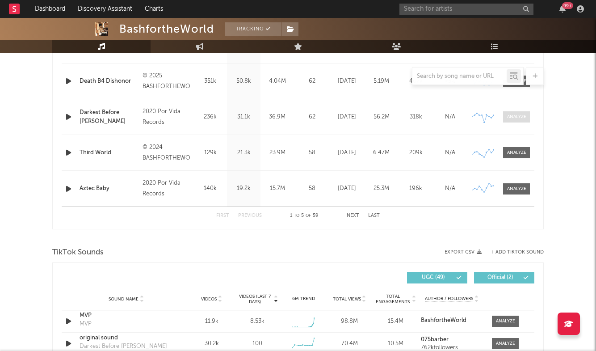 Image resolution: width=596 pixels, height=351 pixels. I want to click on div: 25.3M, so click(381, 189).